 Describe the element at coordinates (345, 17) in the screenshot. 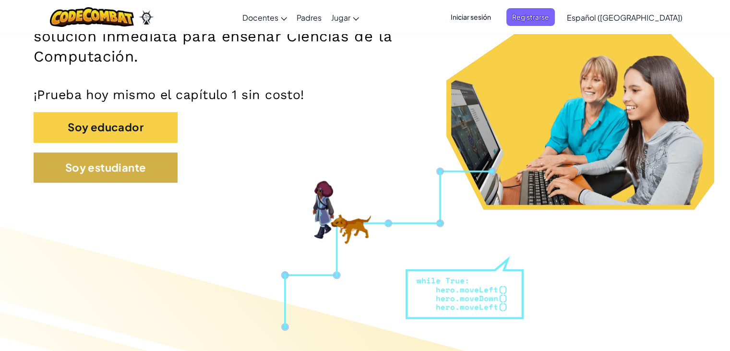

I see `a: Jugar` at that location.